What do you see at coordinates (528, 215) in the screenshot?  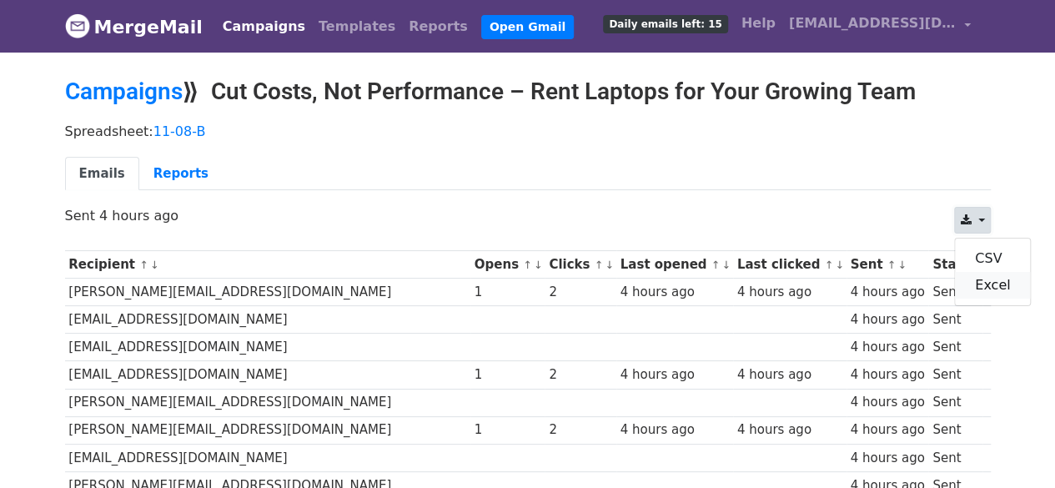 I see `p: Sent 4 hours ago` at bounding box center [528, 215].